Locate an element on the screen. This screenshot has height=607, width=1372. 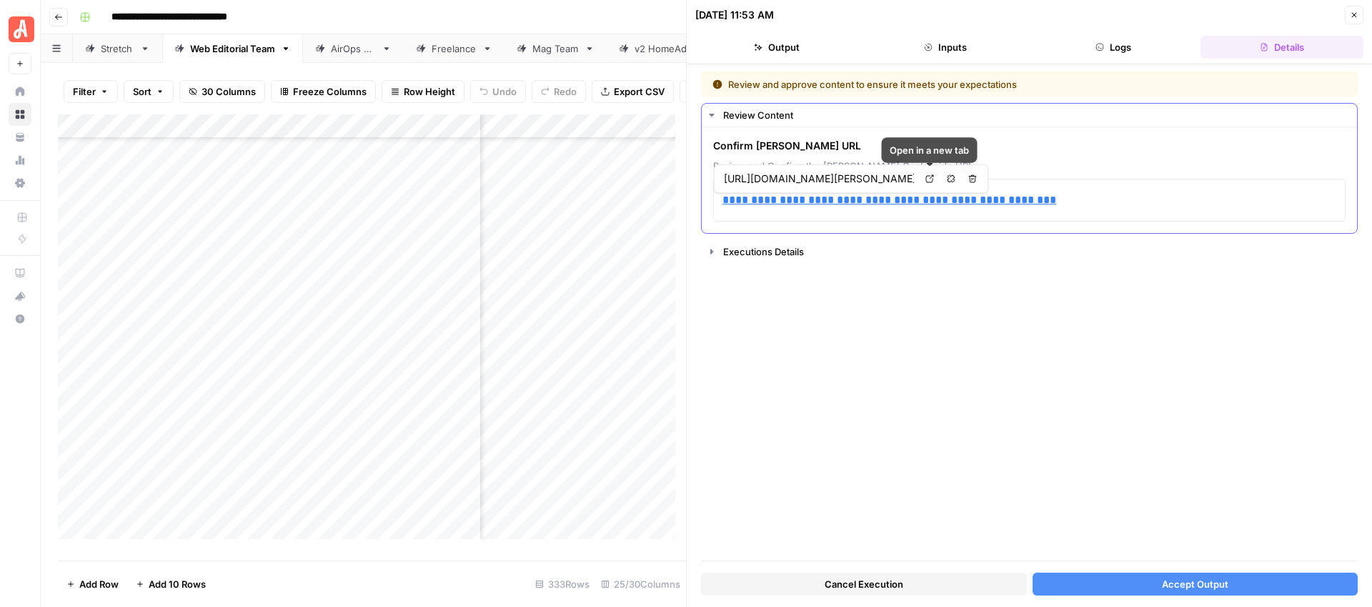
span: Undo is located at coordinates (504, 91).